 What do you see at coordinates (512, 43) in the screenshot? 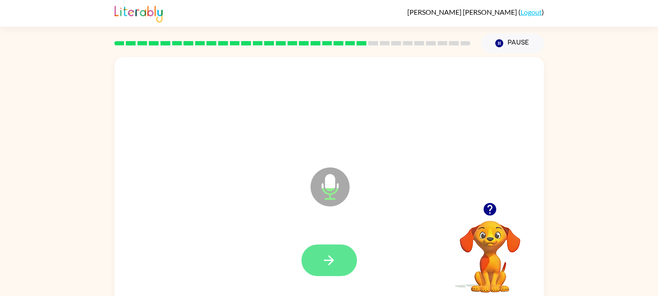
I see `button: Pause` at bounding box center [512, 43].